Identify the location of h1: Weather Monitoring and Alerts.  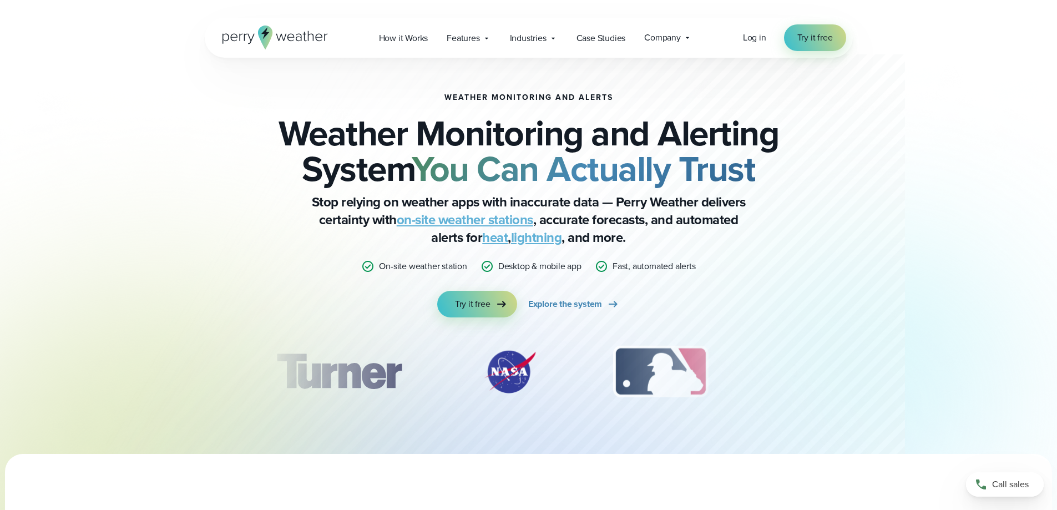
(529, 98).